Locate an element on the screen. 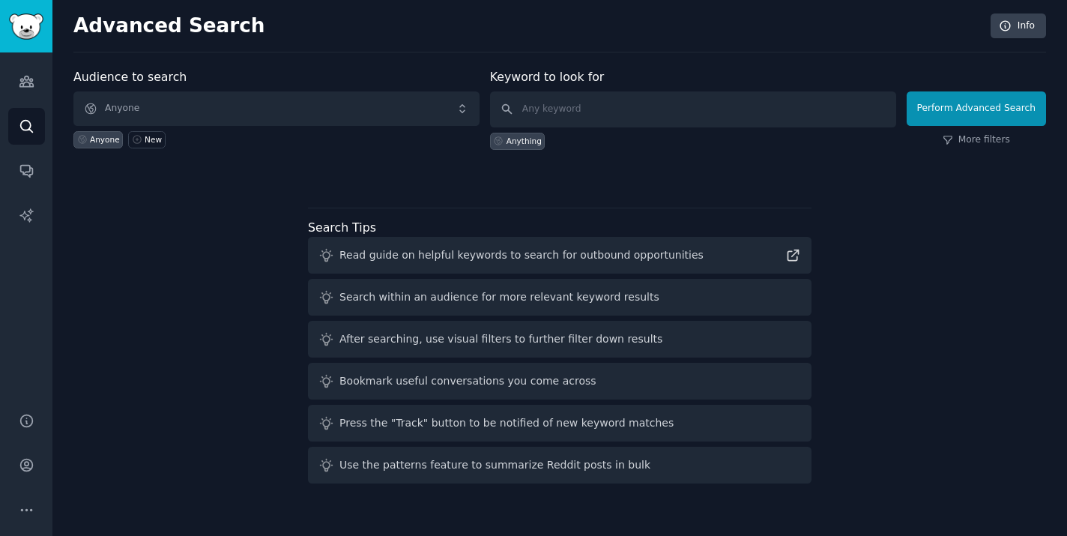  input: Any keyword is located at coordinates (693, 109).